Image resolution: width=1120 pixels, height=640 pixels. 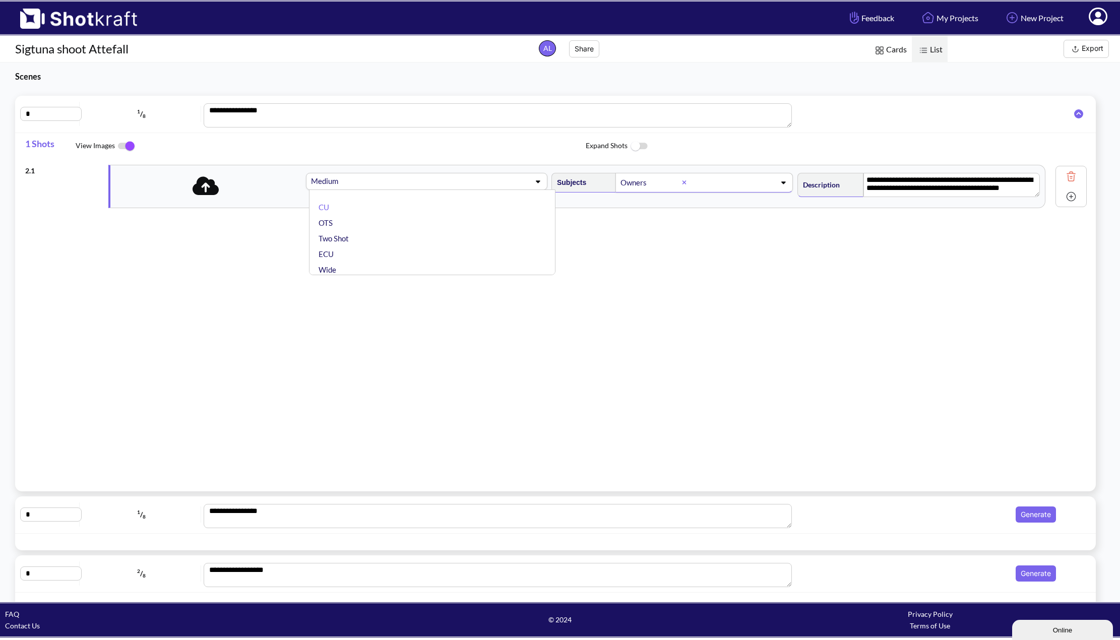 I want to click on span: 1 Shots, so click(x=50, y=146).